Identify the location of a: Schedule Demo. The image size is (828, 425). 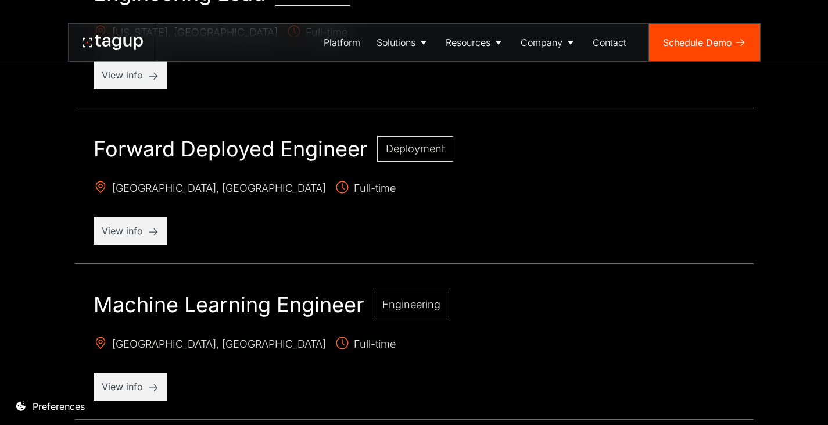
(704, 42).